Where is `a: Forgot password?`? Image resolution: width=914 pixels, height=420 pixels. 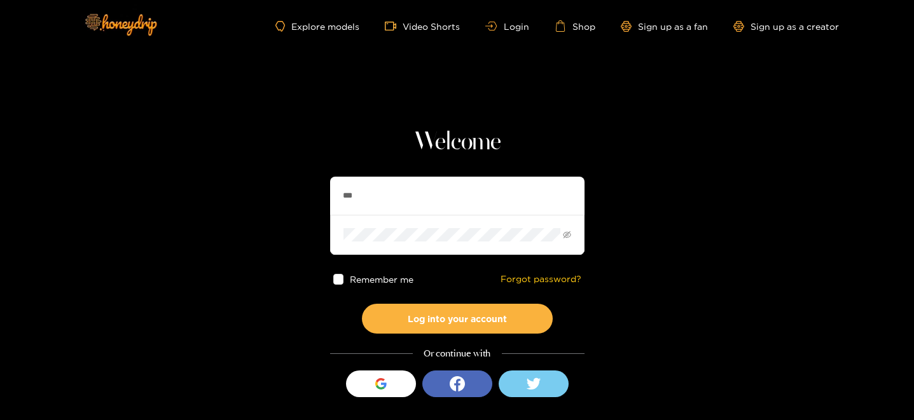 a: Forgot password? is located at coordinates (541, 279).